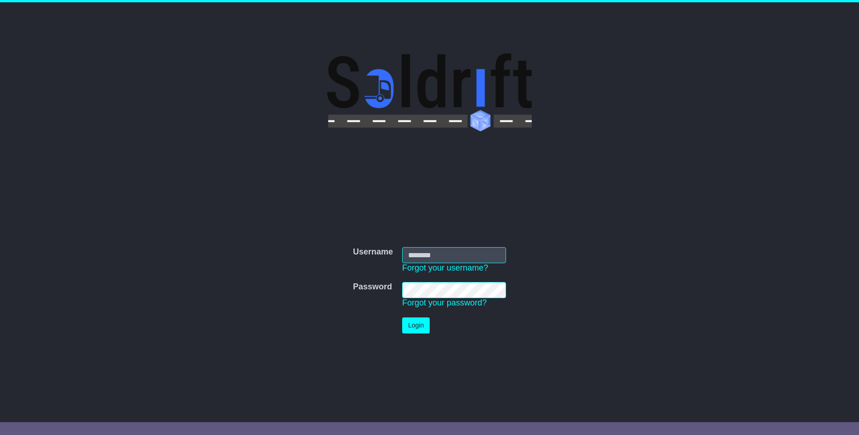 Image resolution: width=859 pixels, height=435 pixels. I want to click on a: Forgot your password?, so click(444, 303).